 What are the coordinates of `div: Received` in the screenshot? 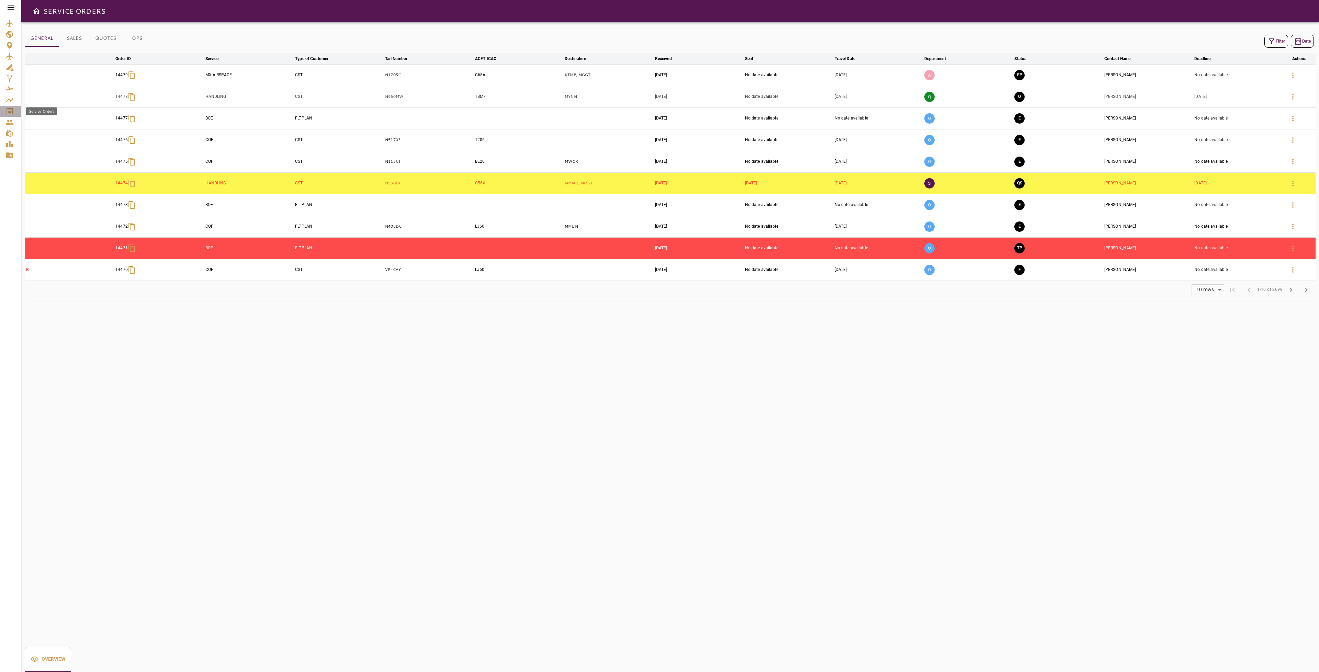 It's located at (663, 59).